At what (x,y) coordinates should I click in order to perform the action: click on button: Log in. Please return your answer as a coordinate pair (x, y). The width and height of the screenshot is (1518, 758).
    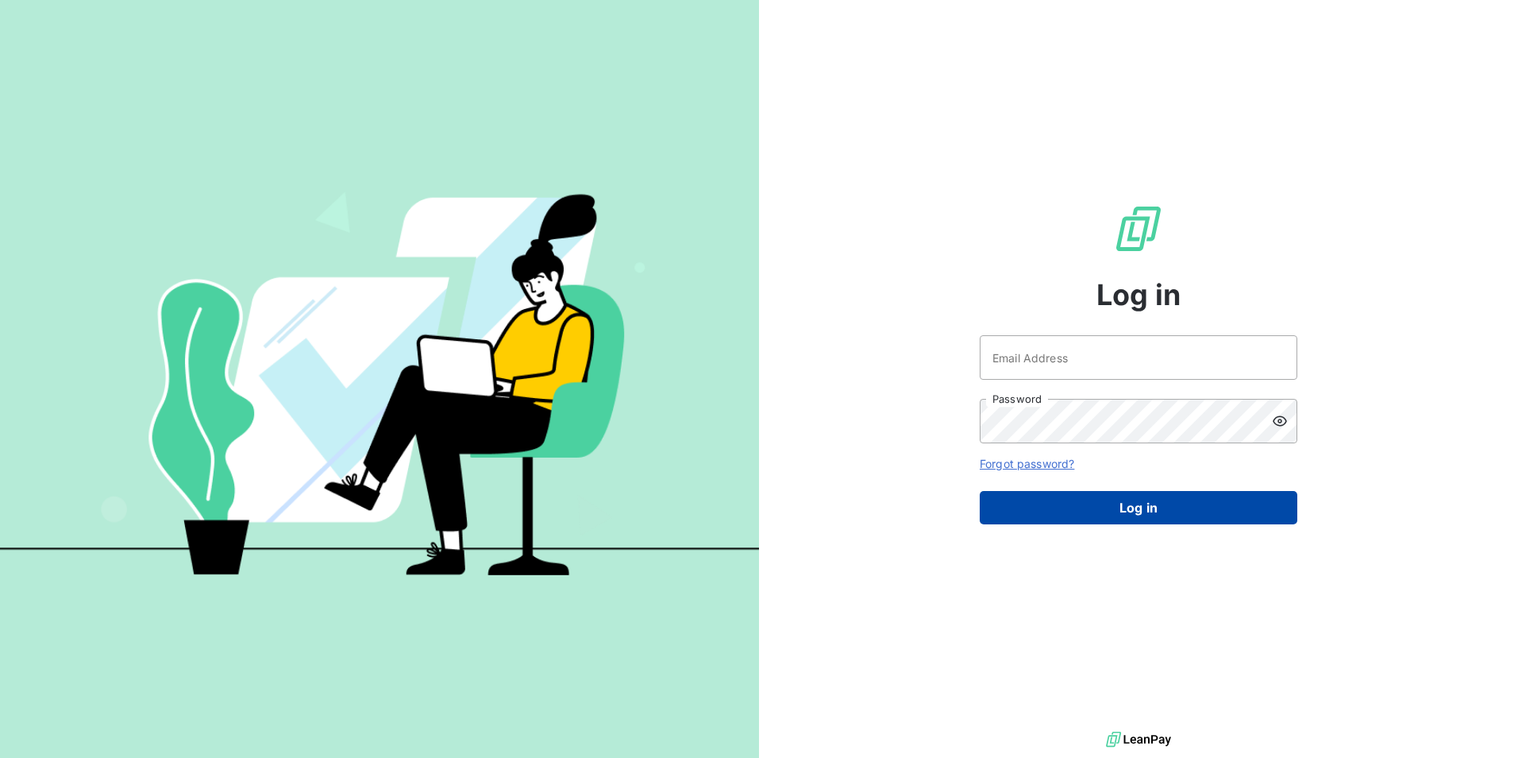
    Looking at the image, I should click on (1139, 507).